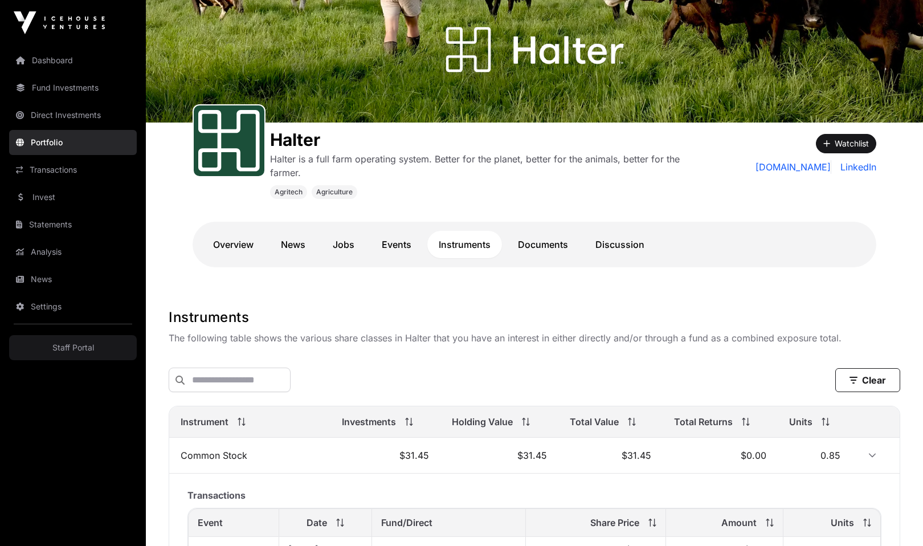 This screenshot has width=923, height=546. Describe the element at coordinates (344, 244) in the screenshot. I see `a: Jobs` at that location.